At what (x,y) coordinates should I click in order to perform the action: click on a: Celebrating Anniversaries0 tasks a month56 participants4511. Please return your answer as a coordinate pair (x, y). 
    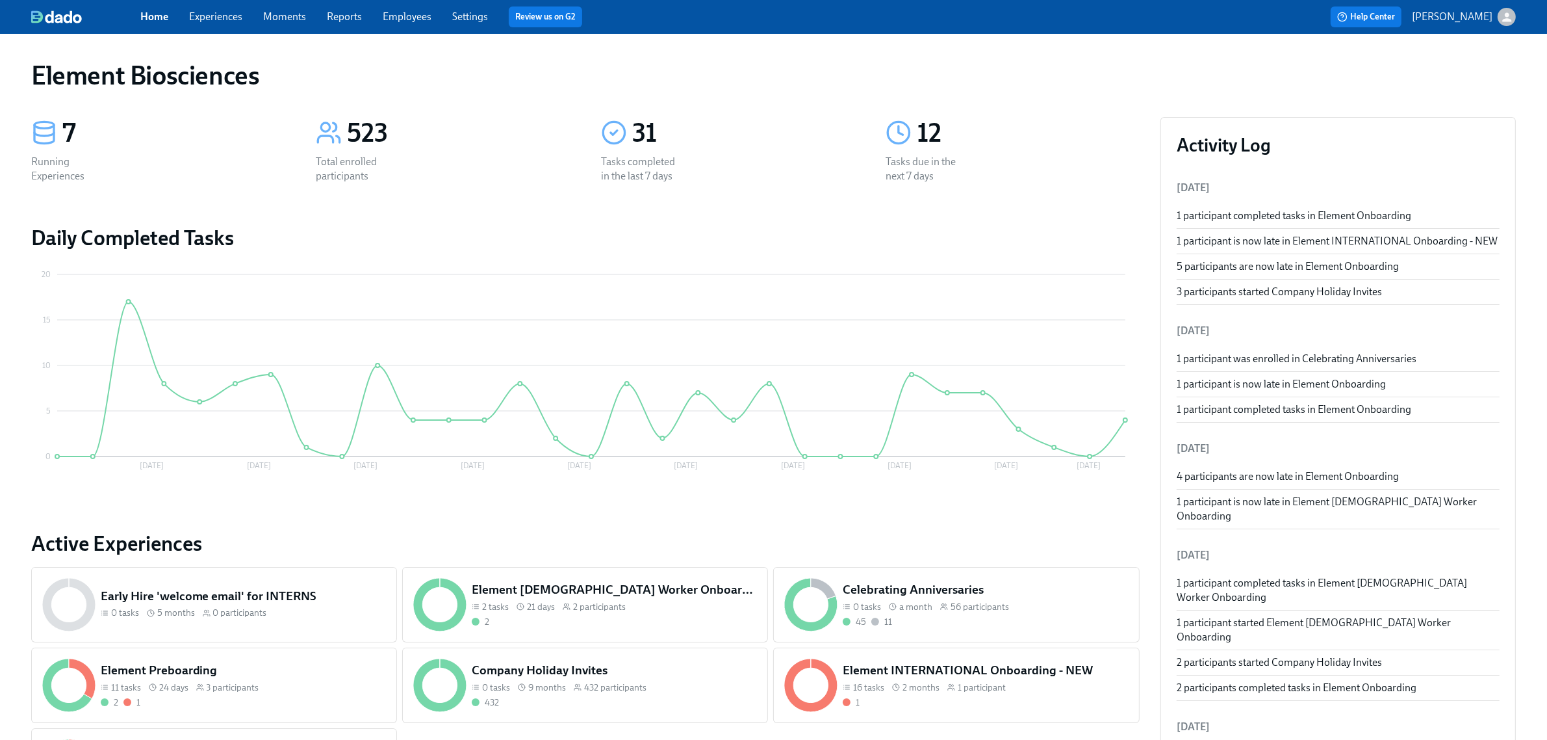
    Looking at the image, I should click on (956, 604).